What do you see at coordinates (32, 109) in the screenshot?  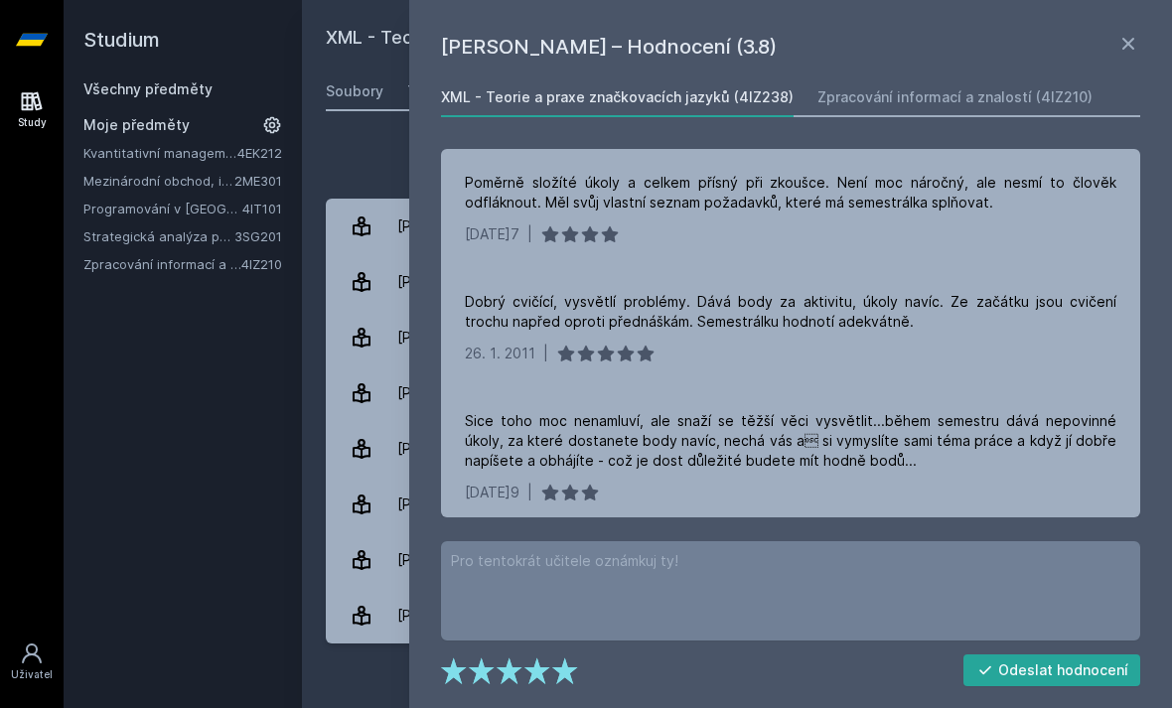 I see `a: Study` at bounding box center [32, 109].